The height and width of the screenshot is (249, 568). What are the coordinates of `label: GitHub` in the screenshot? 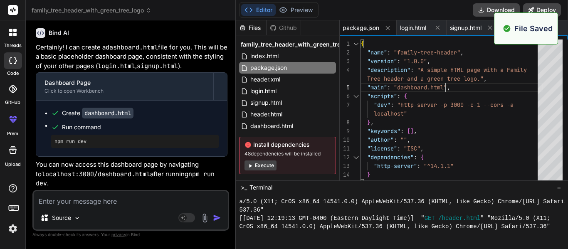 It's located at (12, 102).